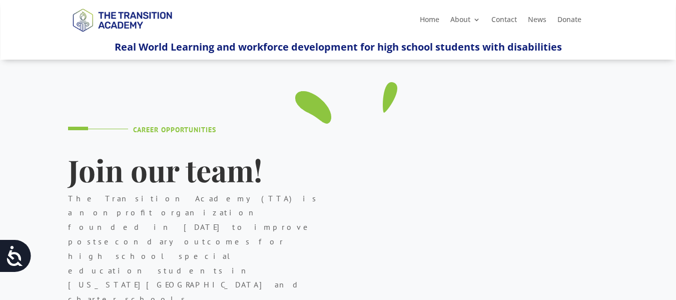  What do you see at coordinates (466, 22) in the screenshot?
I see `a: About` at bounding box center [466, 22].